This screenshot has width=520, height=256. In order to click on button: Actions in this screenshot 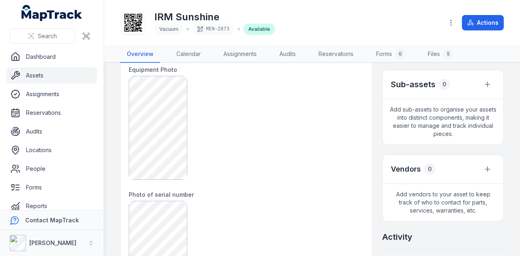, I will do `click(482, 23)`.